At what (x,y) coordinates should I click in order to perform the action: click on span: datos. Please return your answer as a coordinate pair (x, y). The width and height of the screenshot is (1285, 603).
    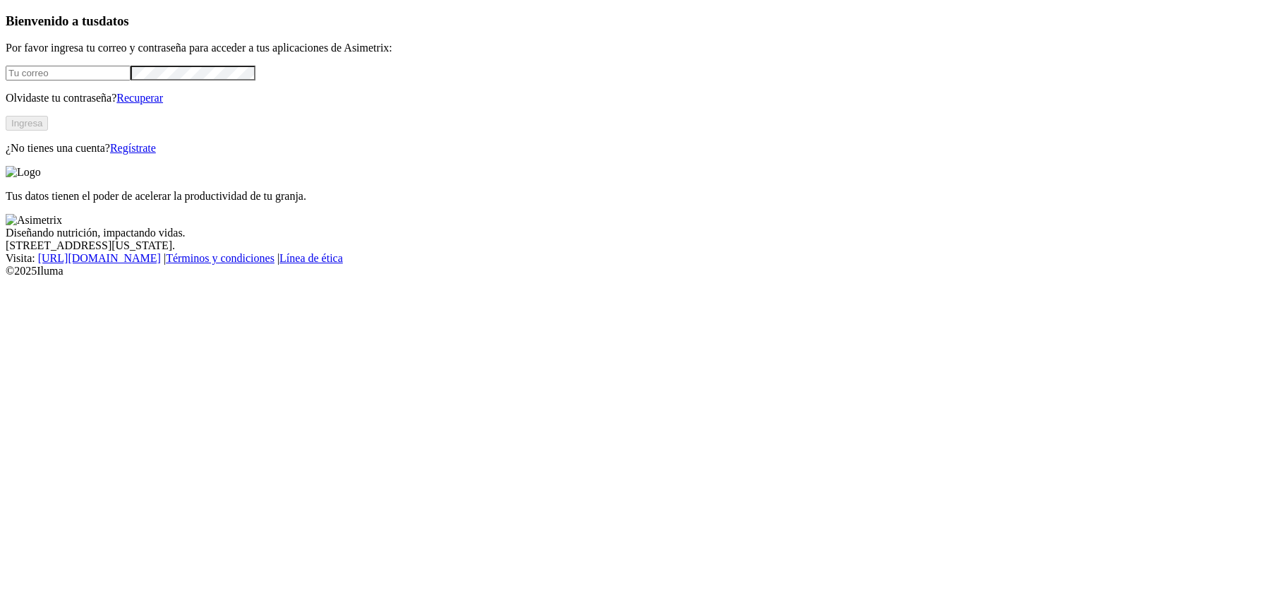
    Looking at the image, I should click on (114, 20).